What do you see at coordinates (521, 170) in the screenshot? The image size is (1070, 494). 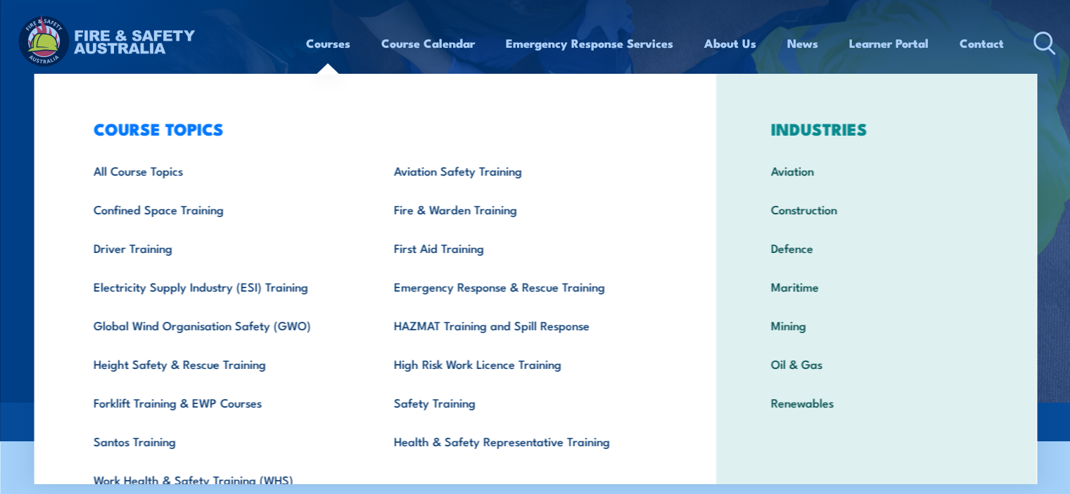 I see `a: Aviation Safety Training` at bounding box center [521, 170].